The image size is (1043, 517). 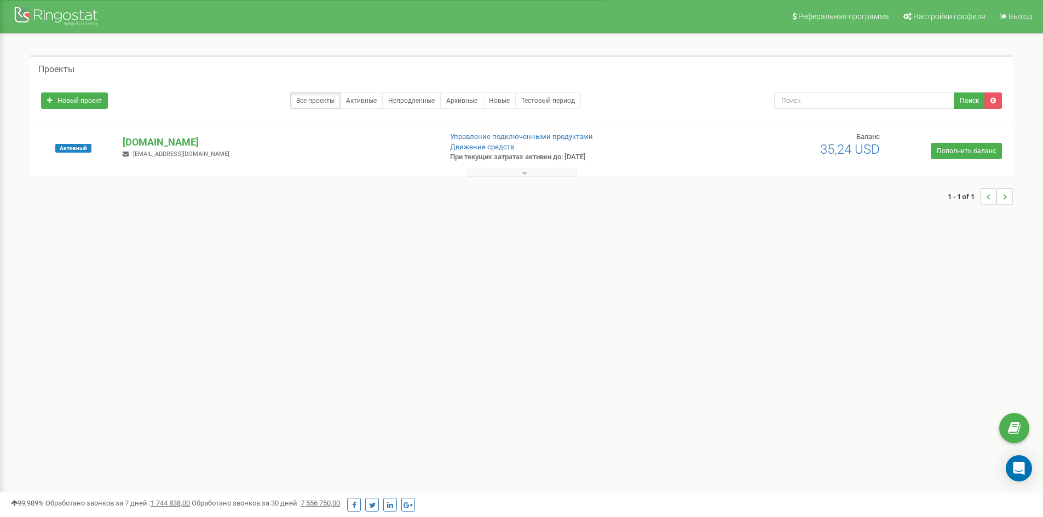 I want to click on h5: Проекты, so click(x=56, y=70).